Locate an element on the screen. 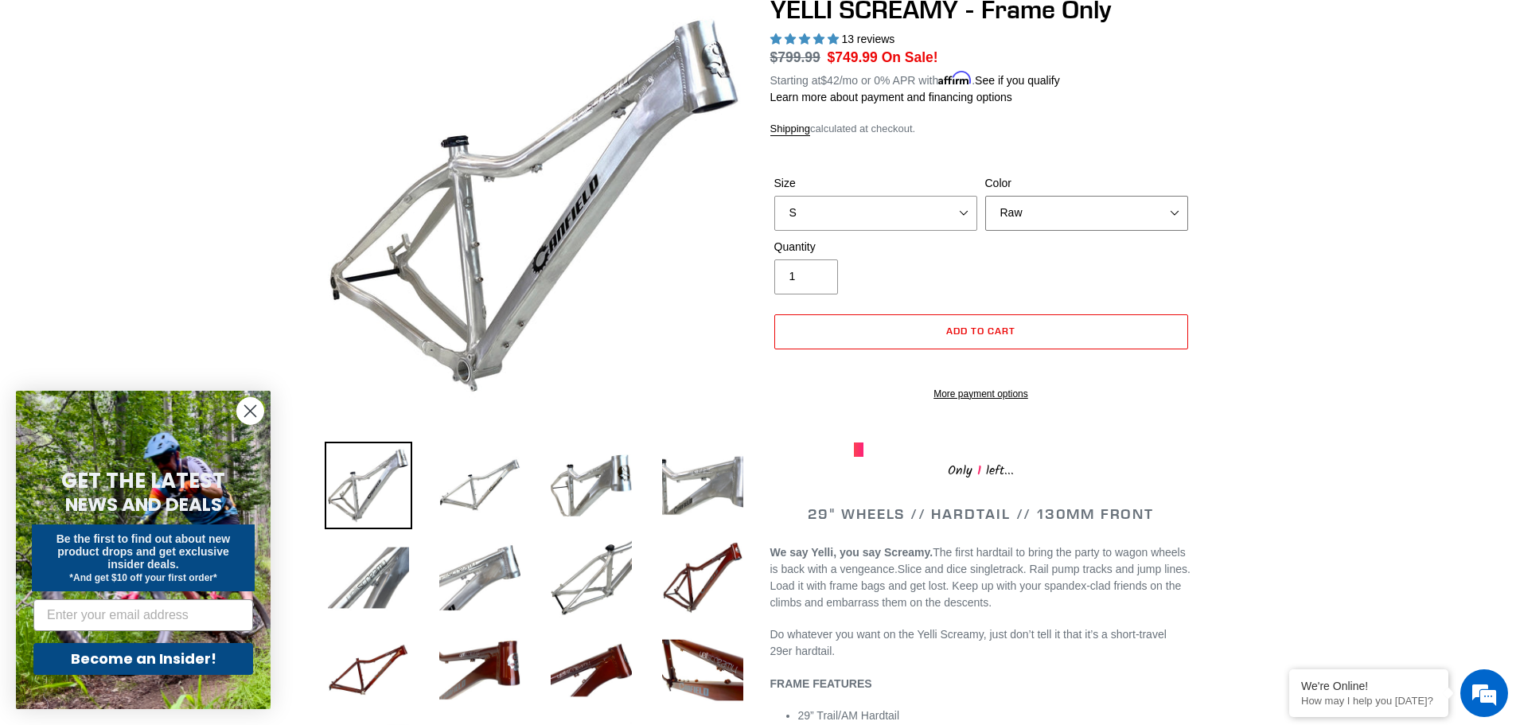  div: Only left... is located at coordinates (981, 469).